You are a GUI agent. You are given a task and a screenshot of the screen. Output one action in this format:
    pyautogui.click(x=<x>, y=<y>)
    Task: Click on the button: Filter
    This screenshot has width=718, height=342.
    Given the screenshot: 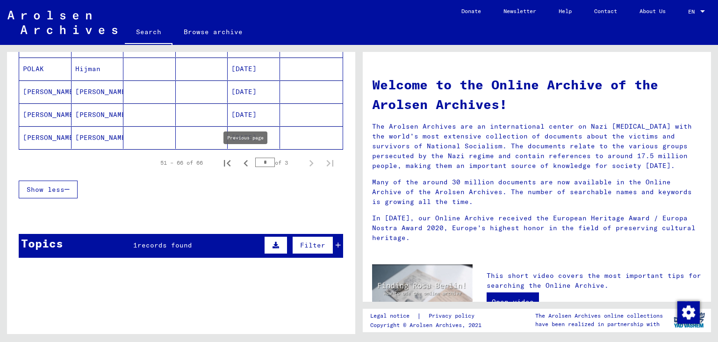 What is the action you would take?
    pyautogui.click(x=313, y=245)
    